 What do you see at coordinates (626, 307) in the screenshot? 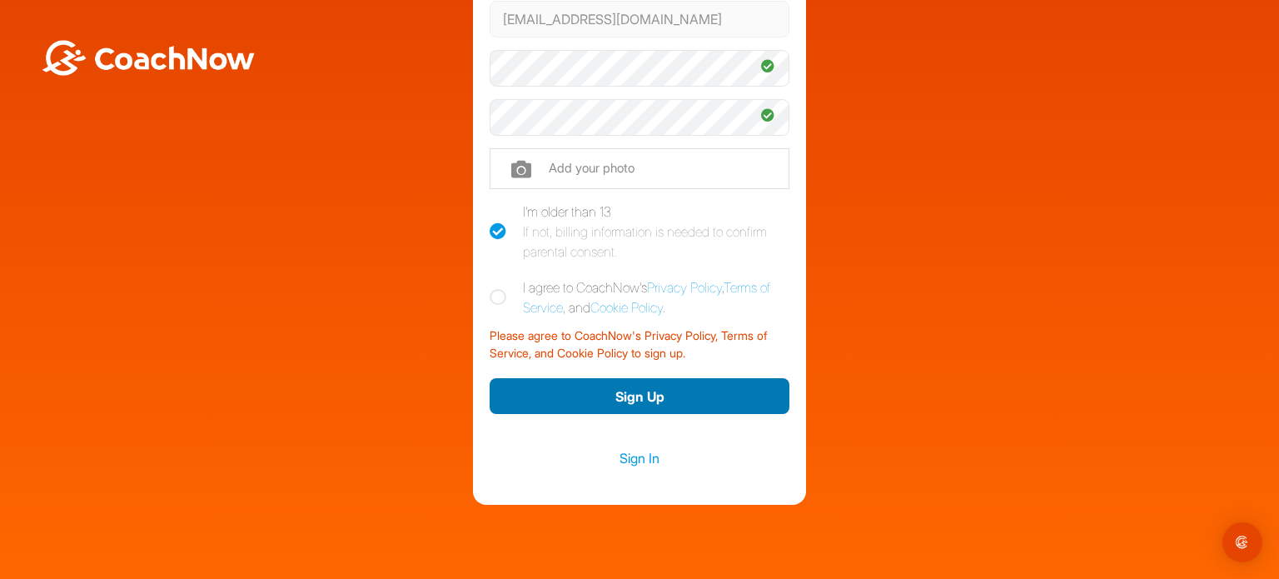
I see `a: Cookie Policy` at bounding box center [626, 307].